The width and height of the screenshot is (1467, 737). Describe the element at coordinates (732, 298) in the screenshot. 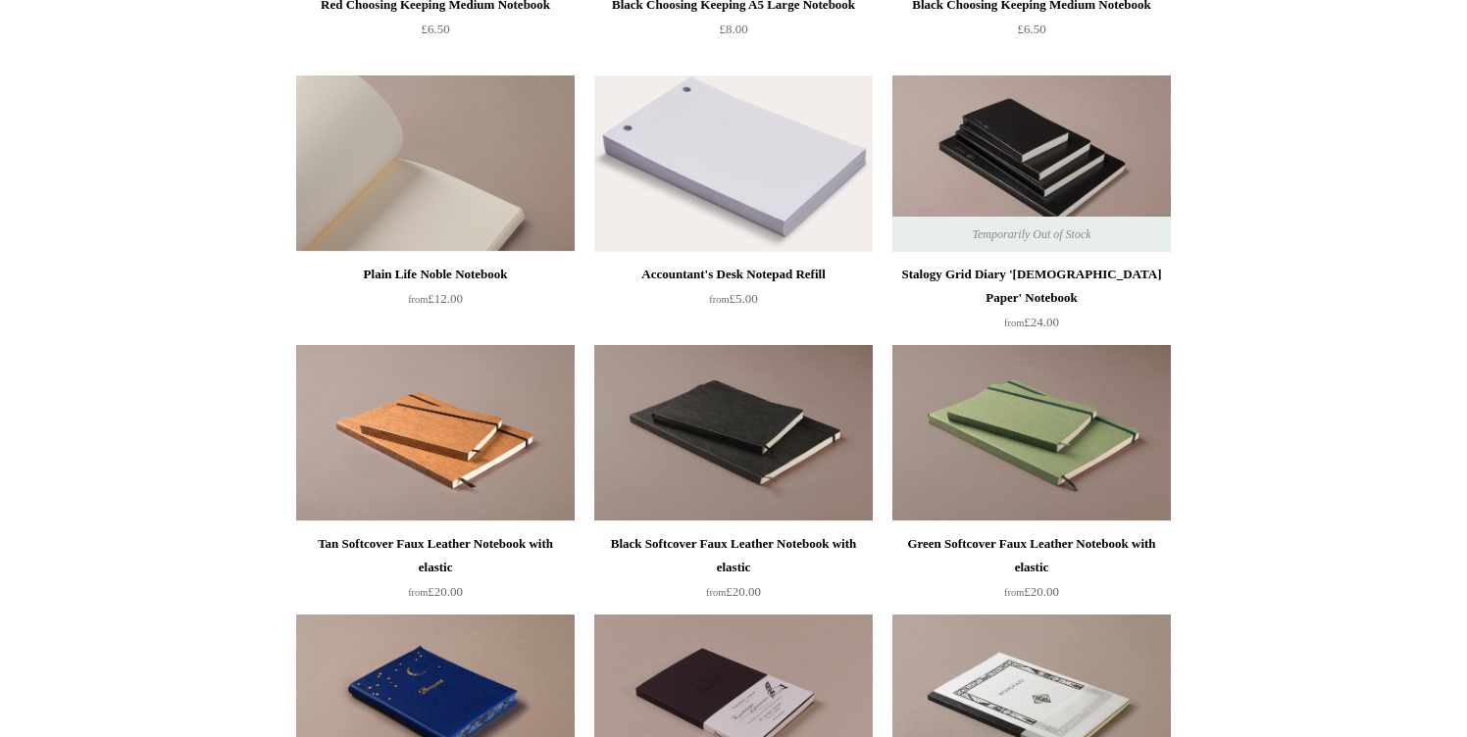

I see `span: £5.00` at that location.